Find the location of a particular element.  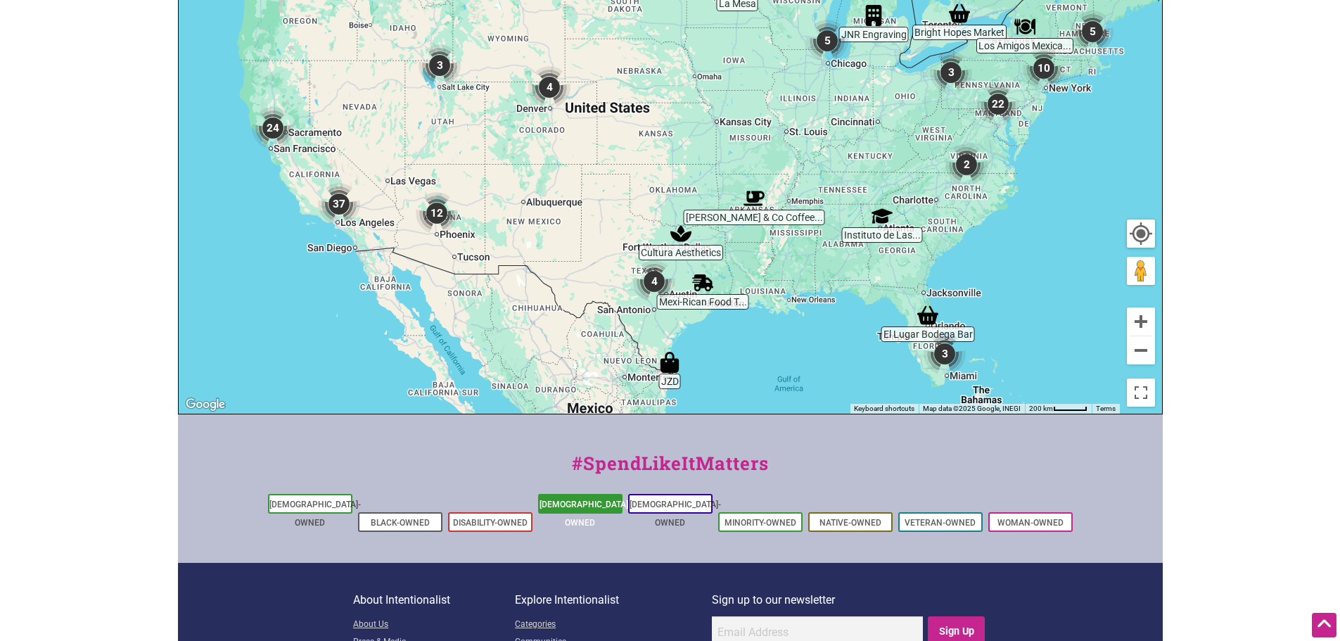

p: Sign up to our newsletter is located at coordinates (849, 600).